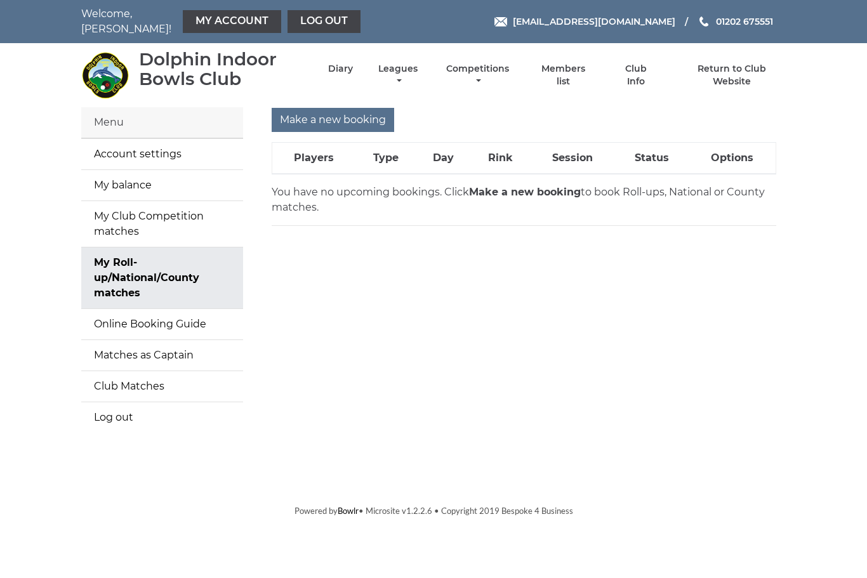 Image resolution: width=867 pixels, height=578 pixels. I want to click on a: My Roll-up/National/County matches, so click(162, 278).